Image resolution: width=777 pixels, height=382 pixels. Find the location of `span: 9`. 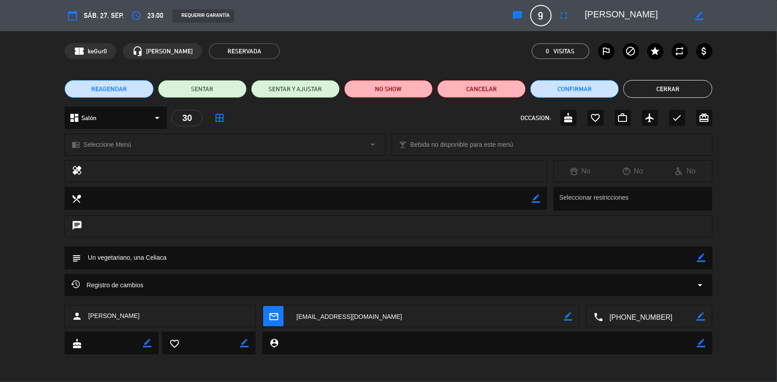

span: 9 is located at coordinates (541, 16).